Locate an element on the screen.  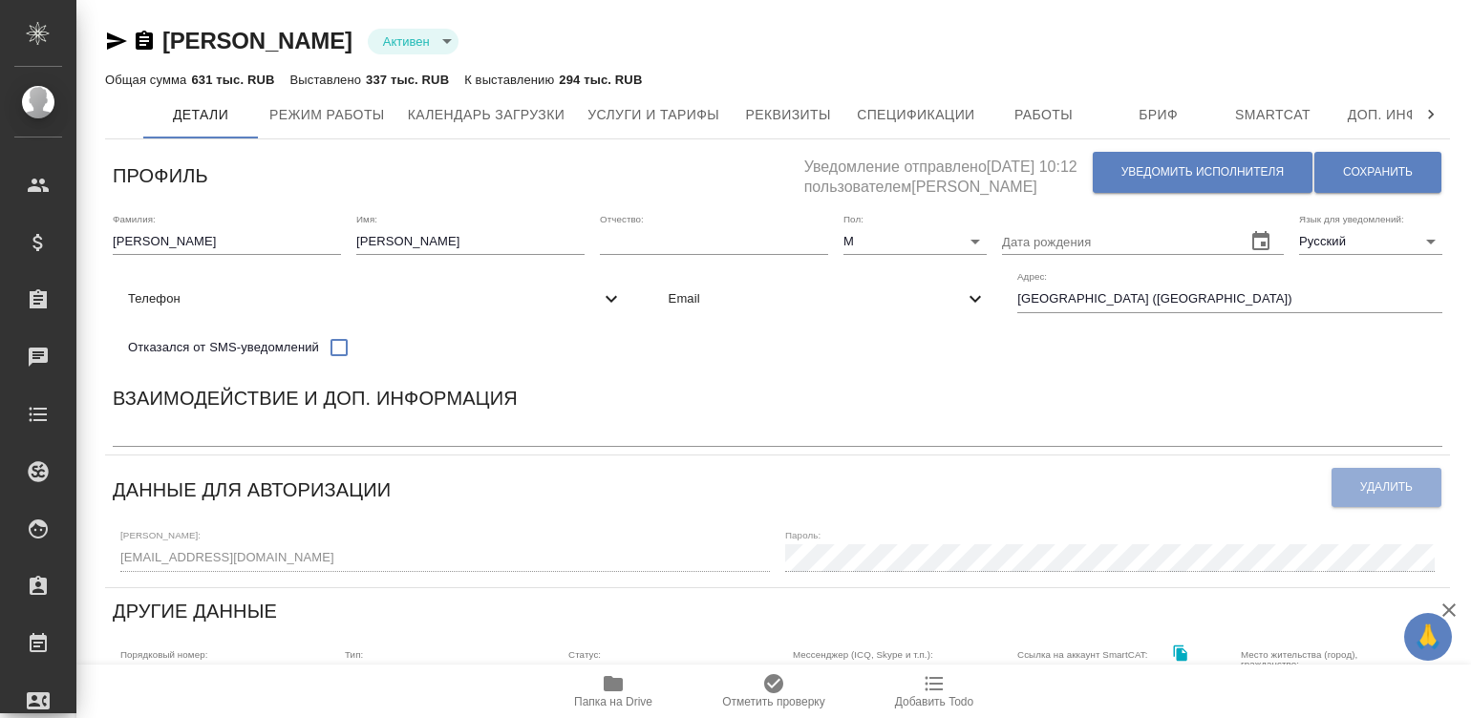
h6: Другие данные is located at coordinates (195, 611).